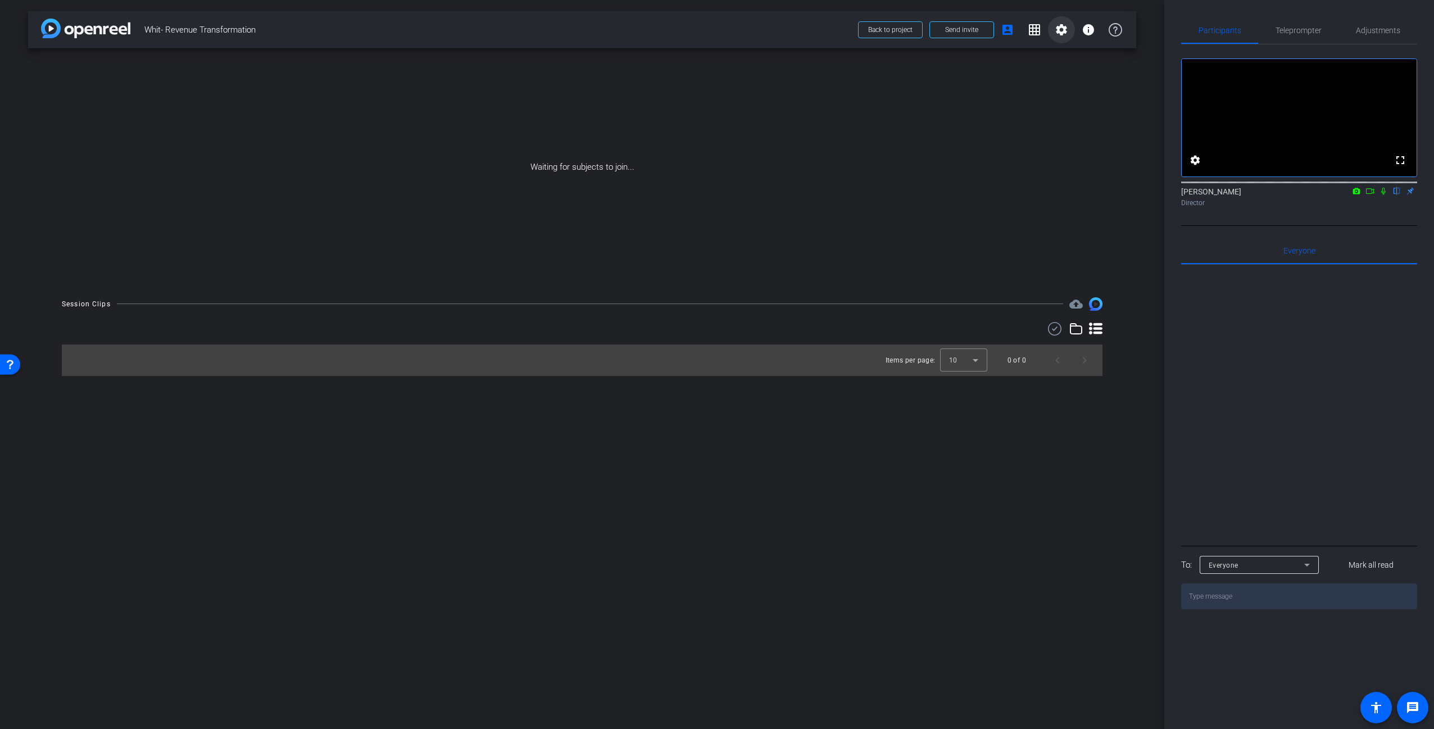 Image resolution: width=1434 pixels, height=729 pixels. I want to click on button: Back to project, so click(890, 30).